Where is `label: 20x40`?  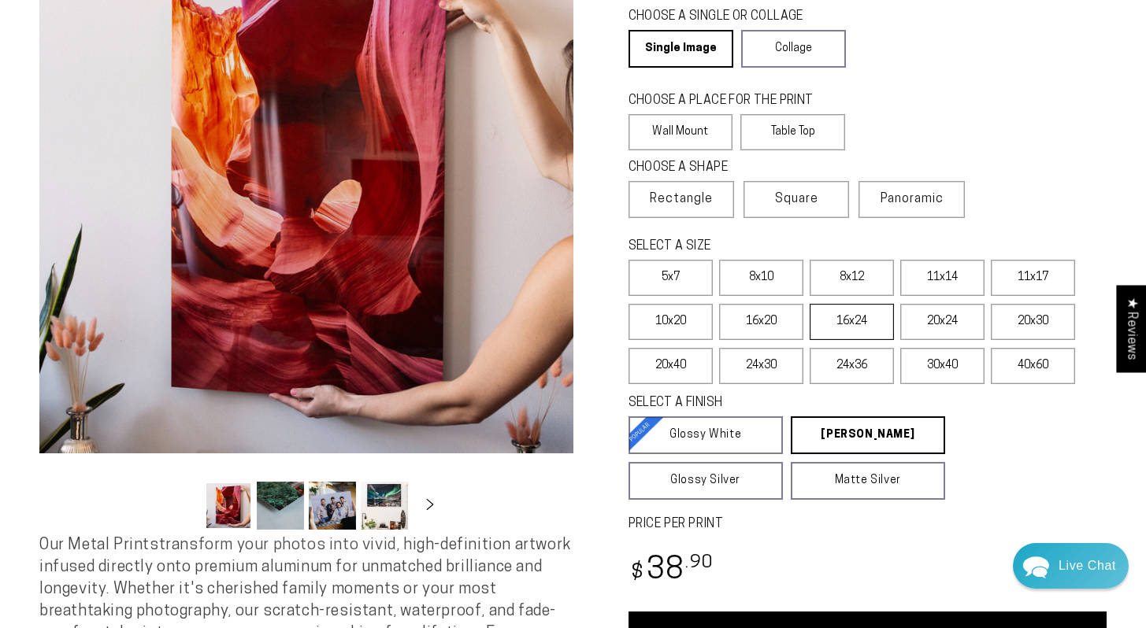 label: 20x40 is located at coordinates (670, 366).